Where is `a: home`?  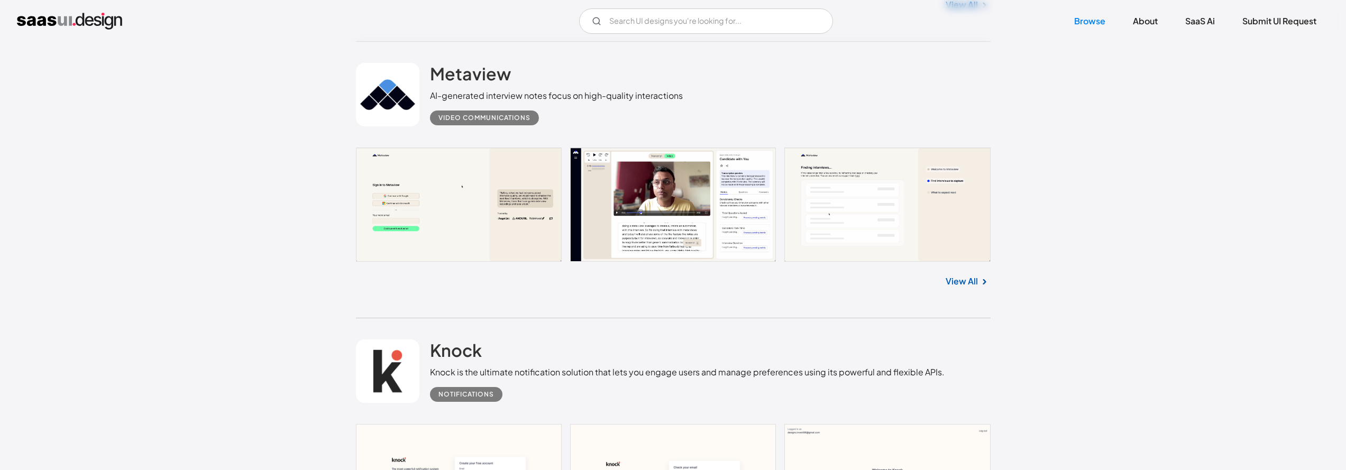
a: home is located at coordinates (69, 21).